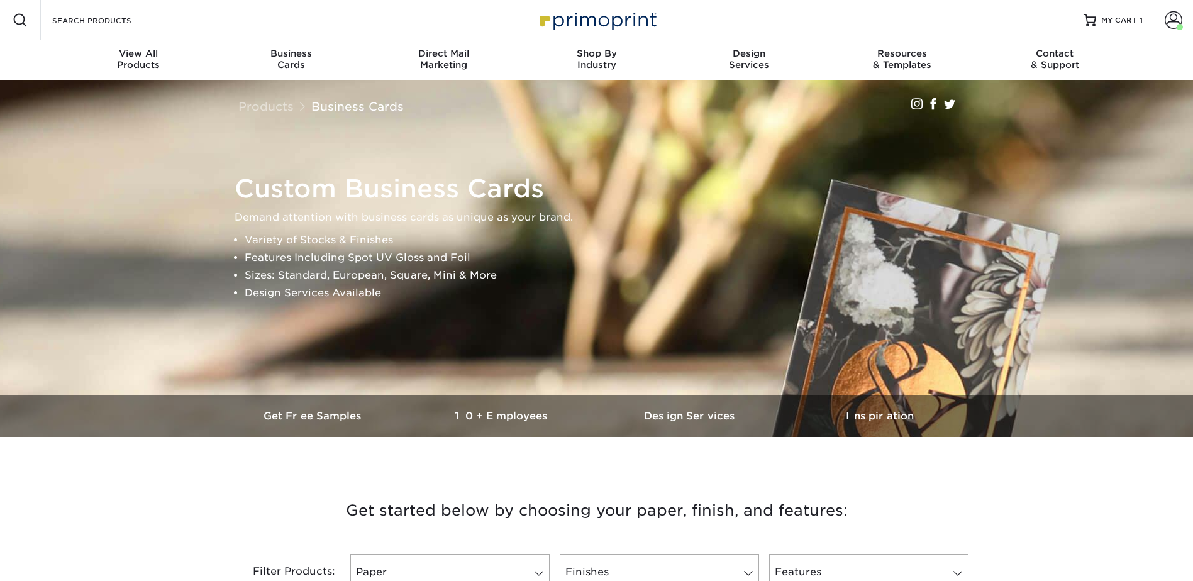 Image resolution: width=1193 pixels, height=581 pixels. I want to click on input: SEARCH PRODUCTS....., so click(112, 20).